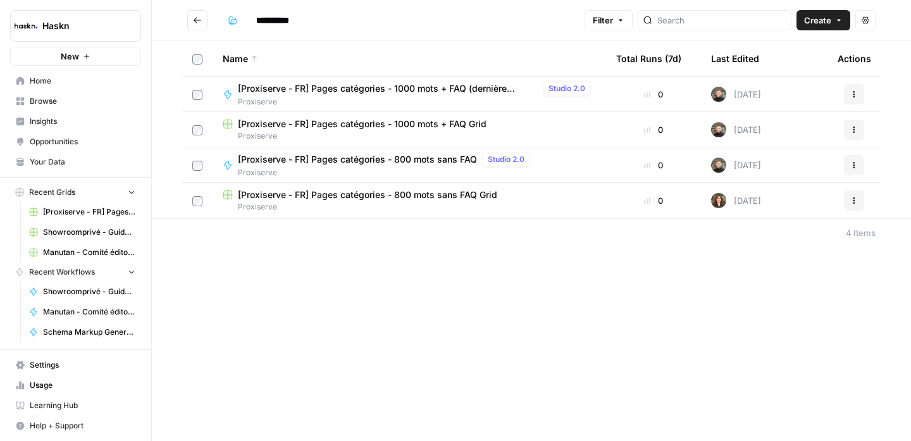  Describe the element at coordinates (75, 426) in the screenshot. I see `button: Help + Support` at that location.